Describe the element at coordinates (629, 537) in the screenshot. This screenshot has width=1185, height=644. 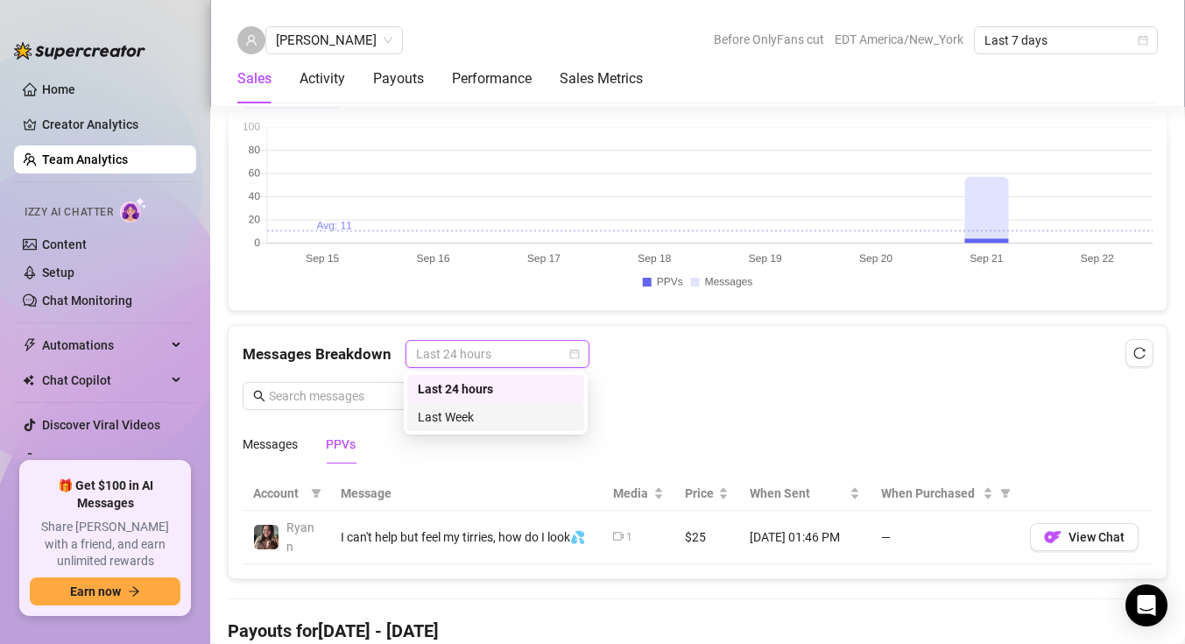
I see `div: 1` at that location.